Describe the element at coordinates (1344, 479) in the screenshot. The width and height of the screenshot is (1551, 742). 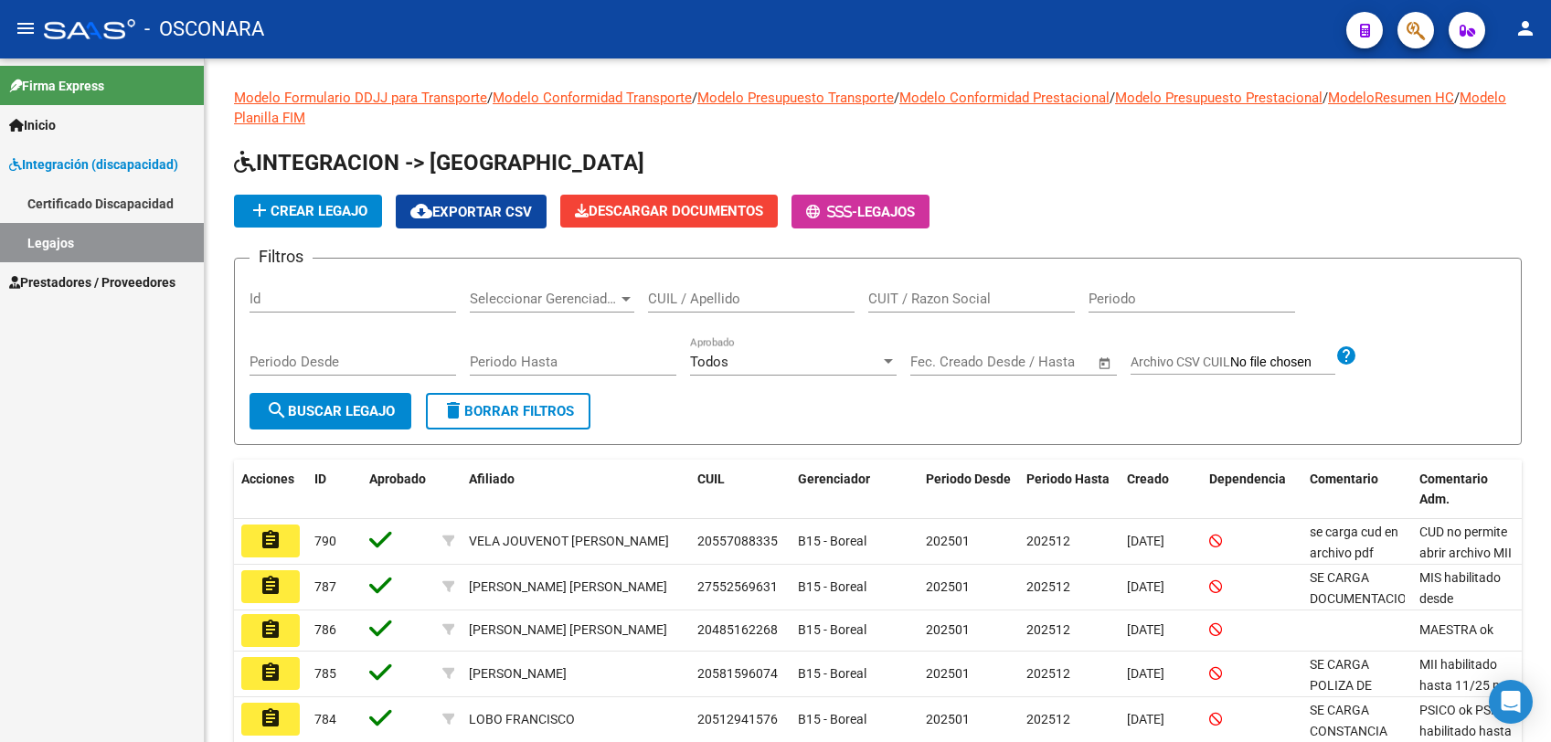
I see `span: Comentario` at that location.